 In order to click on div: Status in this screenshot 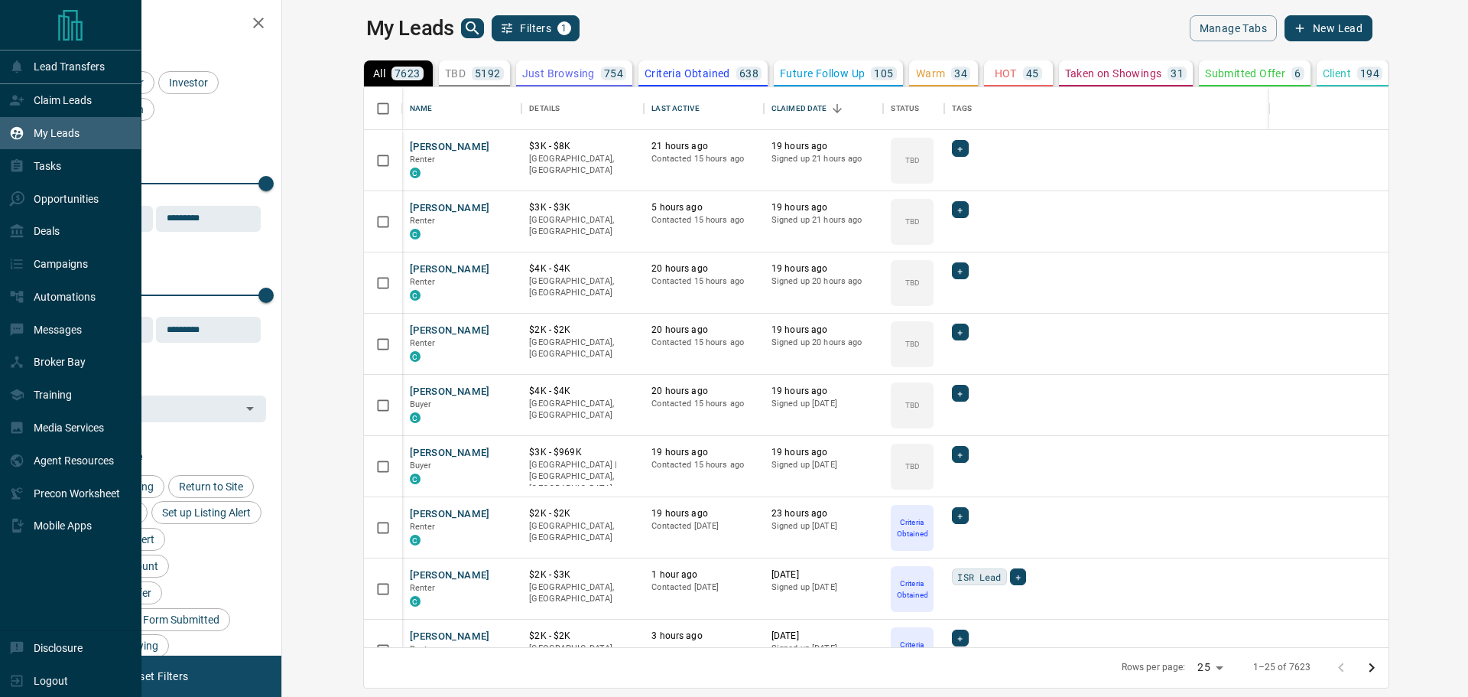, I will do `click(905, 109)`.